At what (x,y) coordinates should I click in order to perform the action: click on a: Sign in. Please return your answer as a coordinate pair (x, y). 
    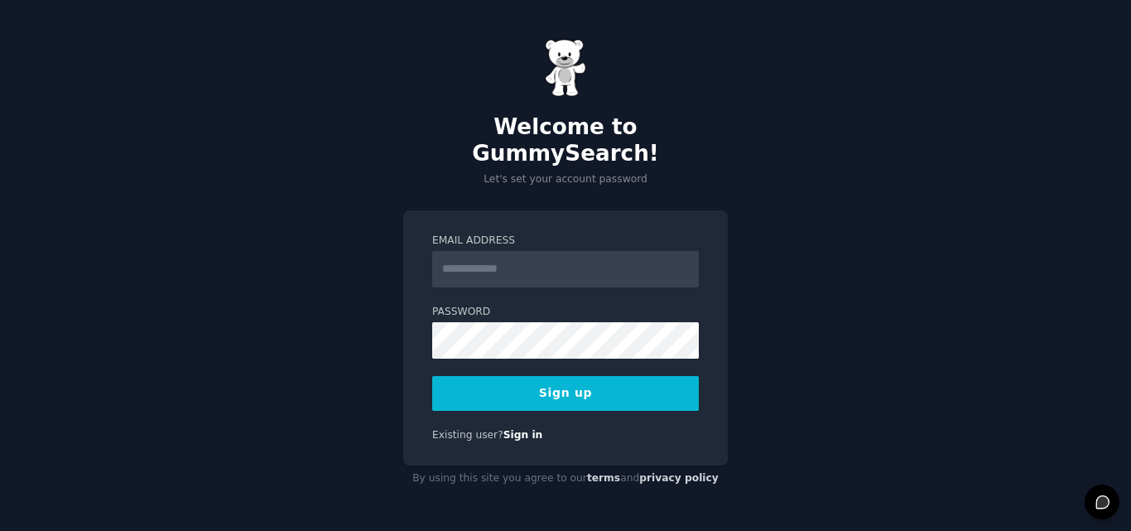
    Looking at the image, I should click on (523, 435).